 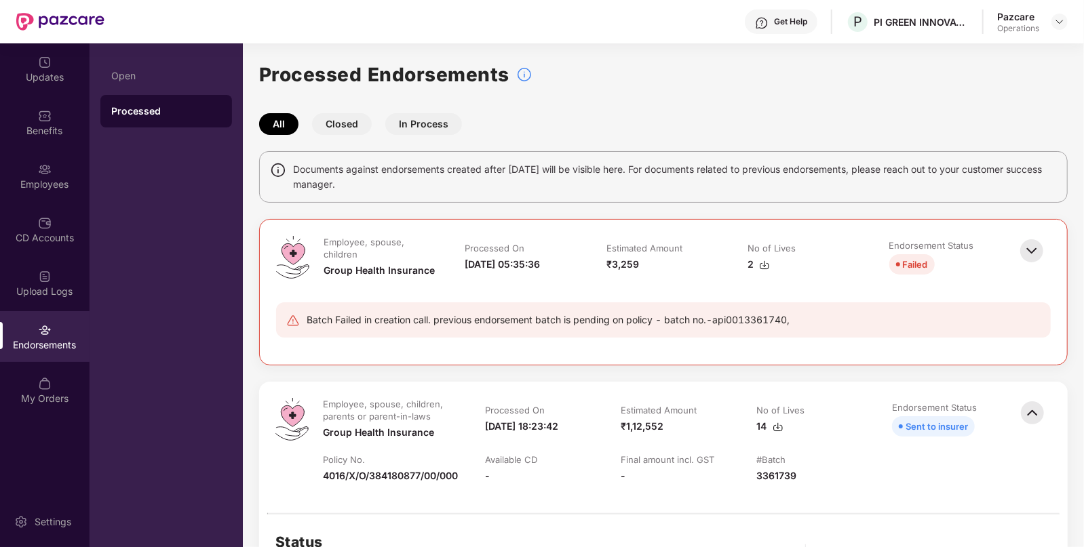 What do you see at coordinates (60, 22) in the screenshot?
I see `img: New Pazcare Logo` at bounding box center [60, 22].